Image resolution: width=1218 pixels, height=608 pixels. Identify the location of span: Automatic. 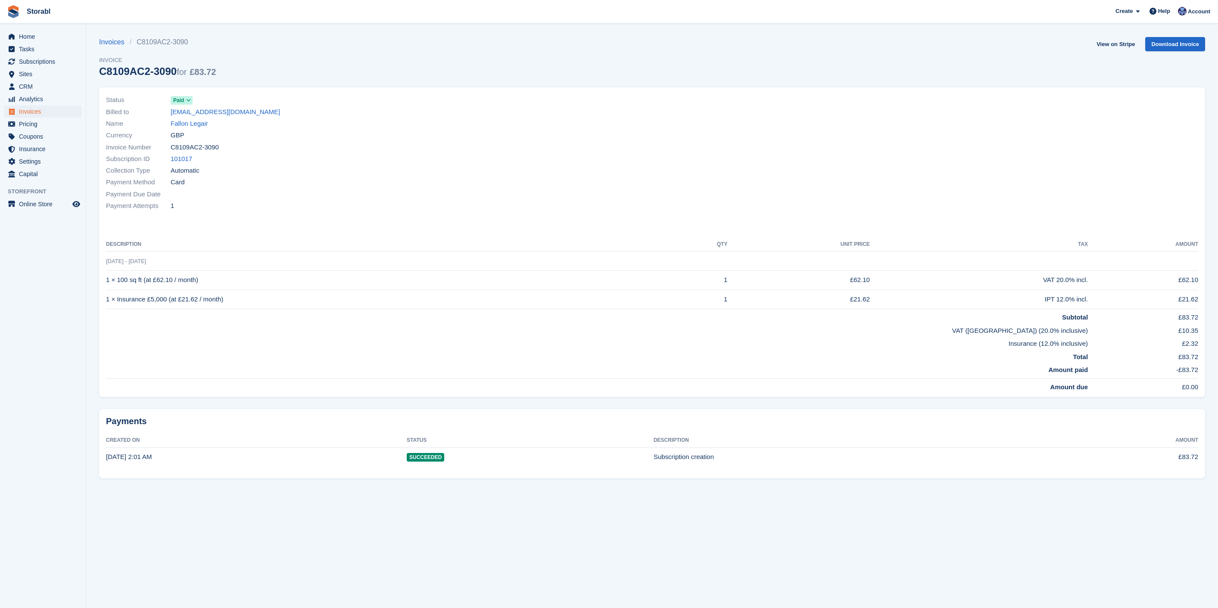
(185, 171).